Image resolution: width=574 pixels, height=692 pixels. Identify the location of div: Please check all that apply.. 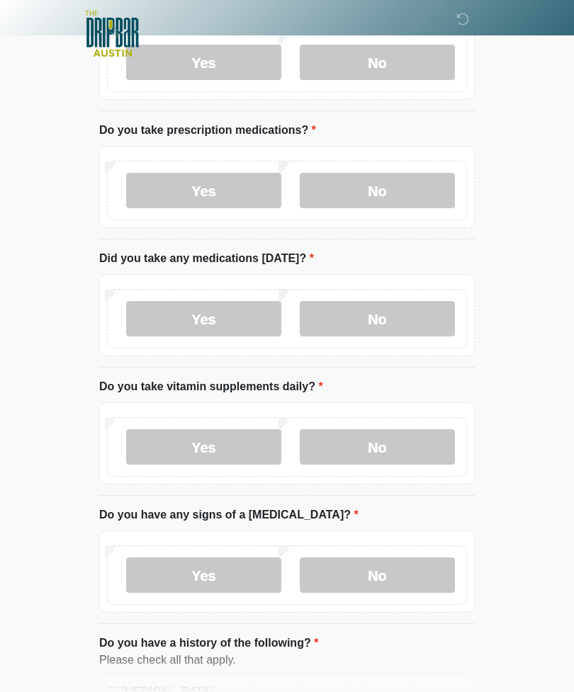
(287, 660).